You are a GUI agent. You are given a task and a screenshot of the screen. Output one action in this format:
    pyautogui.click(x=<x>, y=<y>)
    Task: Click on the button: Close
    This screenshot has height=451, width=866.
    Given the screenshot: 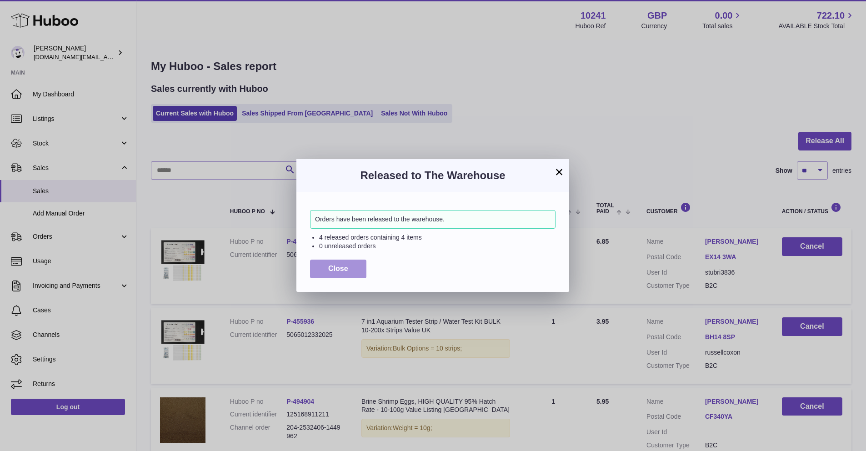 What is the action you would take?
    pyautogui.click(x=338, y=269)
    